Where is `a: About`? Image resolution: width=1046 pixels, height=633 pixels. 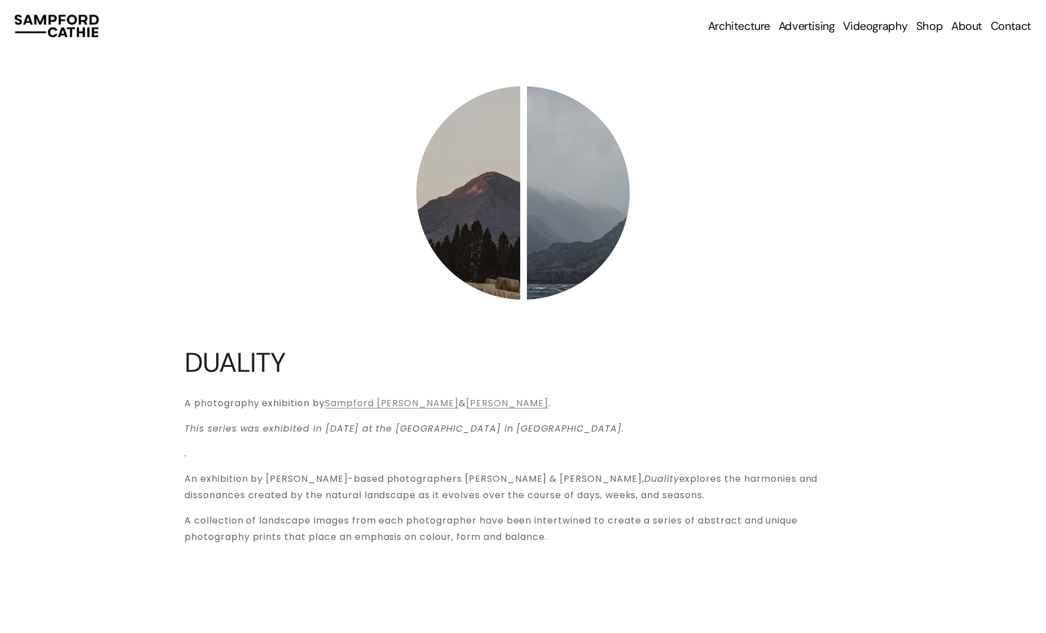 a: About is located at coordinates (967, 26).